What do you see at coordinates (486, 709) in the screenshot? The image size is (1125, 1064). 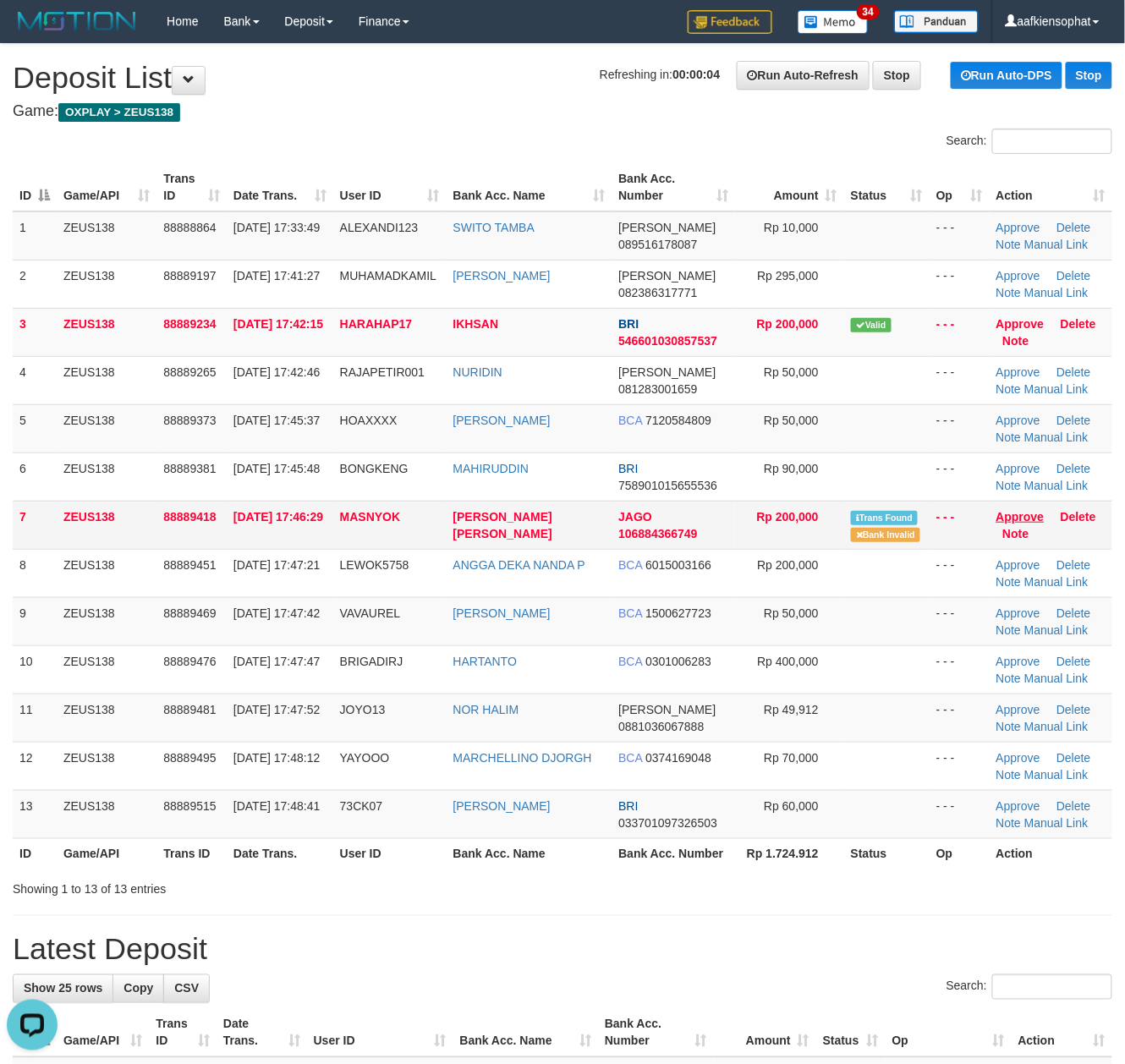 I see `a: NOR HALIM` at bounding box center [486, 709].